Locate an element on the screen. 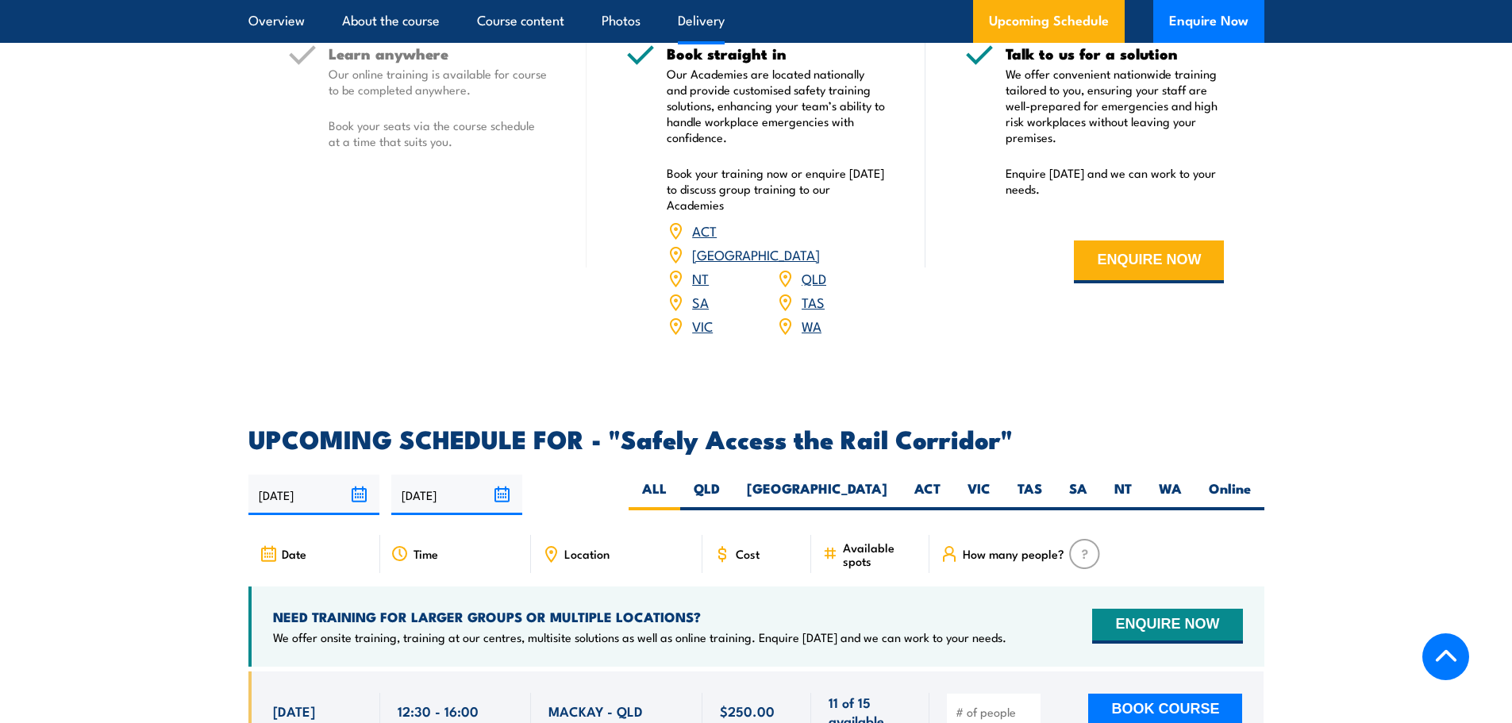 Image resolution: width=1512 pixels, height=723 pixels. label: NT is located at coordinates (1123, 494).